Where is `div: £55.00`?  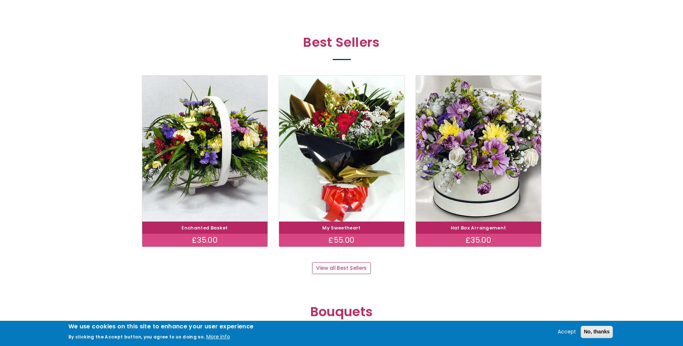 div: £55.00 is located at coordinates (342, 240).